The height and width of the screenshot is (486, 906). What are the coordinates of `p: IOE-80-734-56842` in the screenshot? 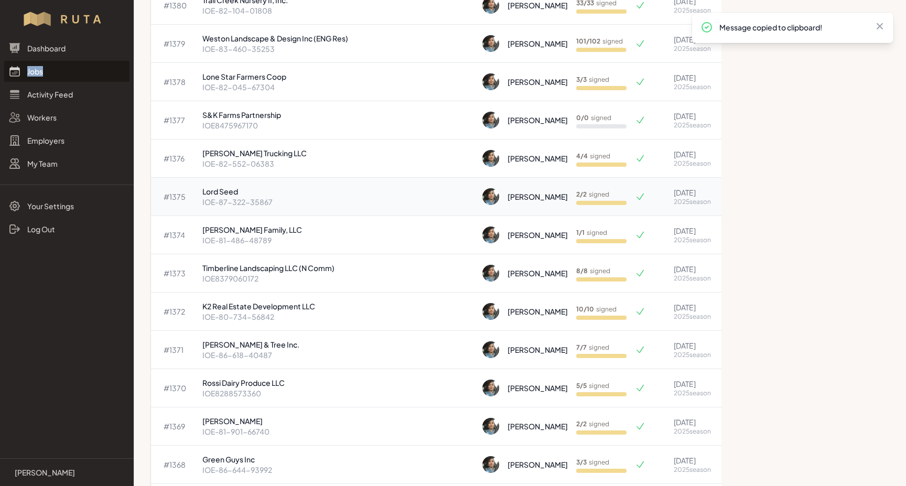 It's located at (338, 317).